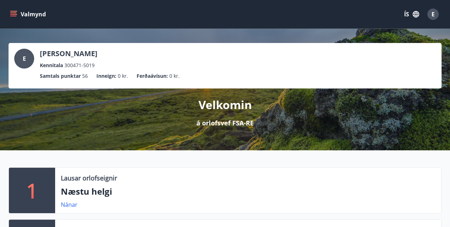  What do you see at coordinates (225, 105) in the screenshot?
I see `p: Velkomin` at bounding box center [225, 105].